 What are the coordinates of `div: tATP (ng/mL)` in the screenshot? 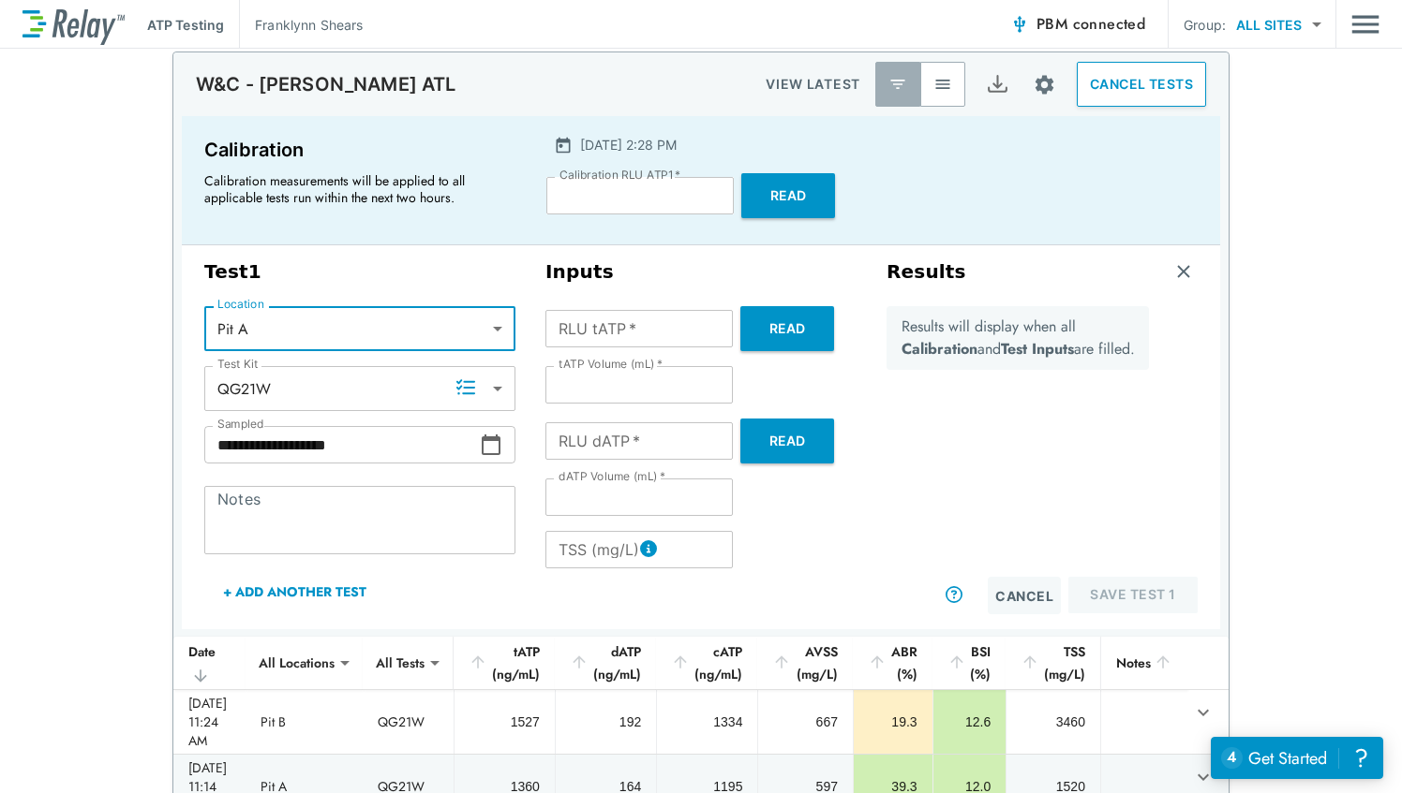 It's located at (504, 663).